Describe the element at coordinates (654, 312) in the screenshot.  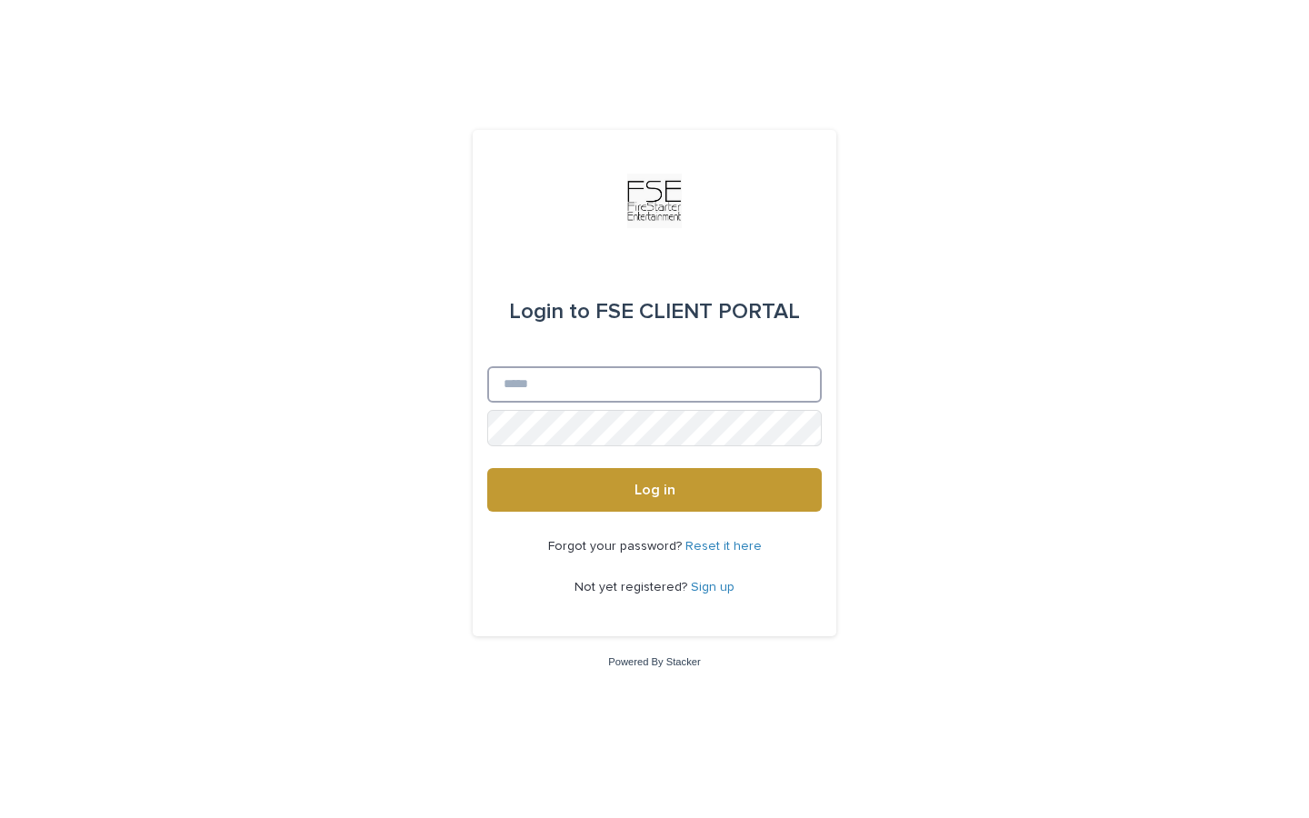
I see `div: FSE CLIENT PORTAL` at that location.